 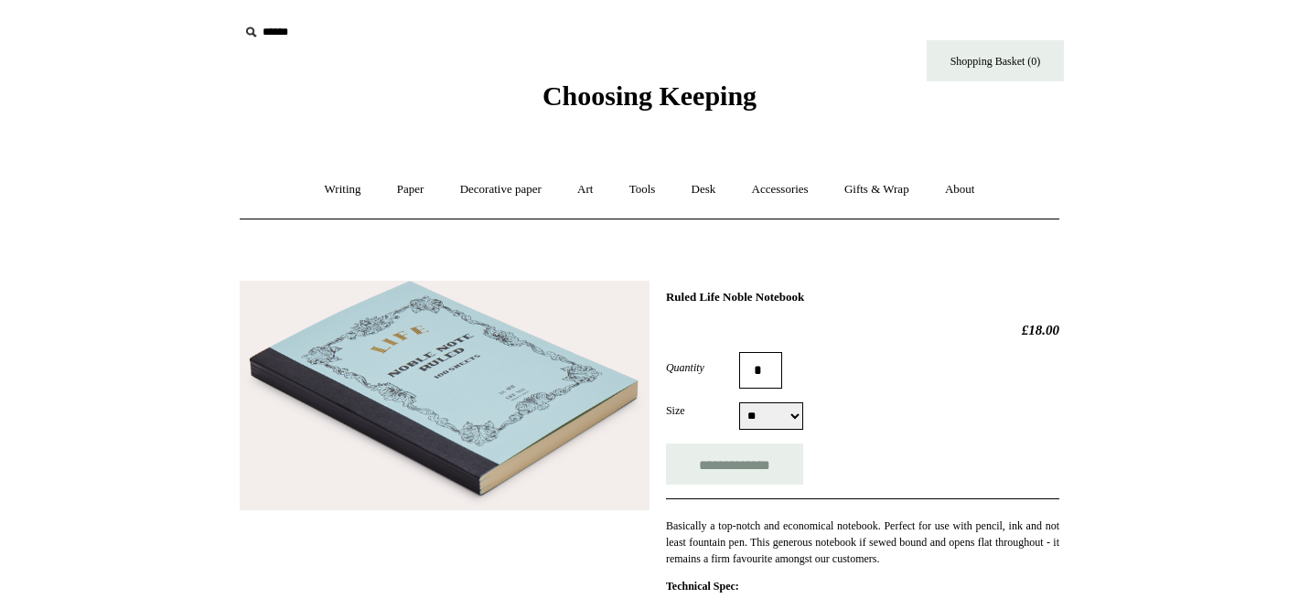 I want to click on a: Choosing Keeping, so click(x=649, y=102).